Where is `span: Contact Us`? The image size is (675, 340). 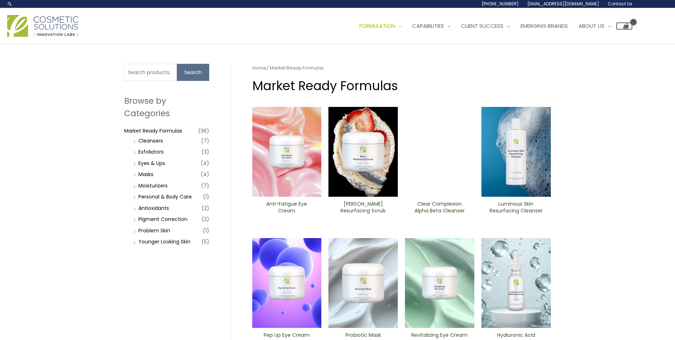 span: Contact Us is located at coordinates (620, 4).